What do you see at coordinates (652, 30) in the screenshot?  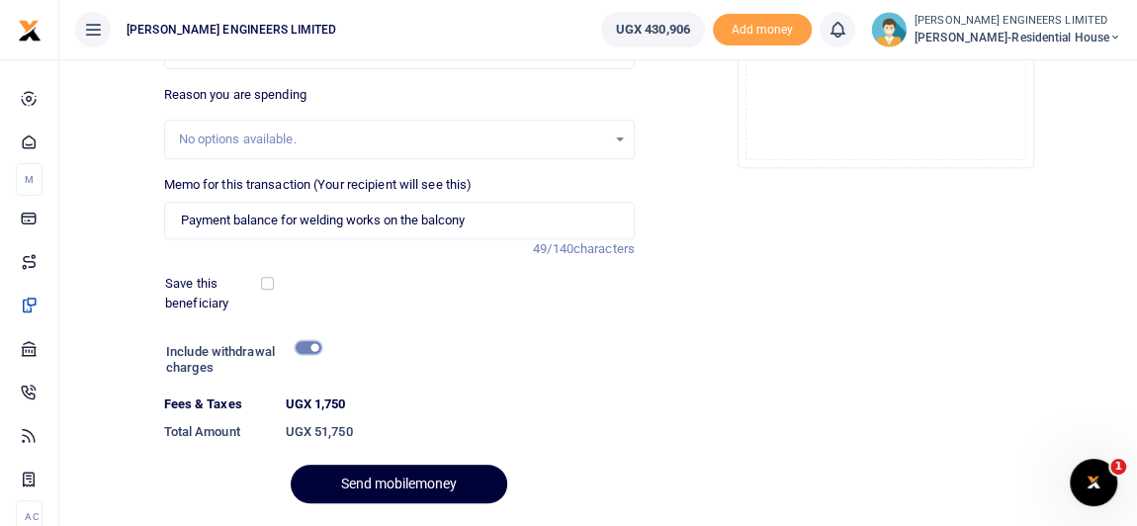 I see `a: UGX 430,906` at bounding box center [652, 30].